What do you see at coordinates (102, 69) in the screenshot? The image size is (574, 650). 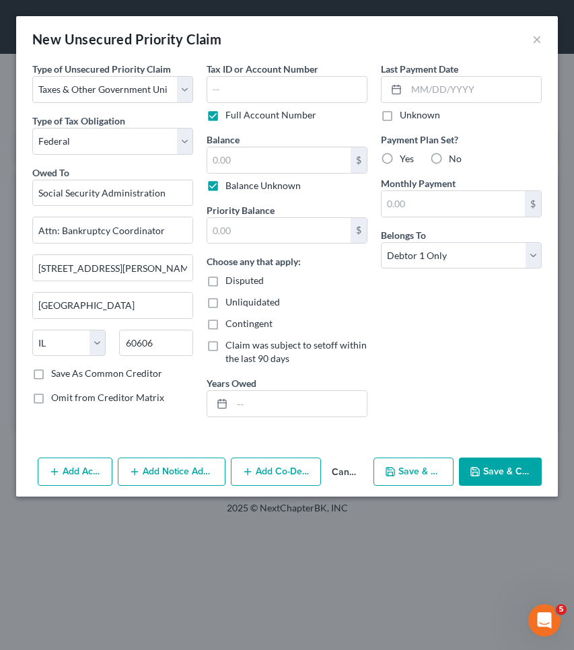 I see `span: Type of Unsecured Priority Claim` at bounding box center [102, 69].